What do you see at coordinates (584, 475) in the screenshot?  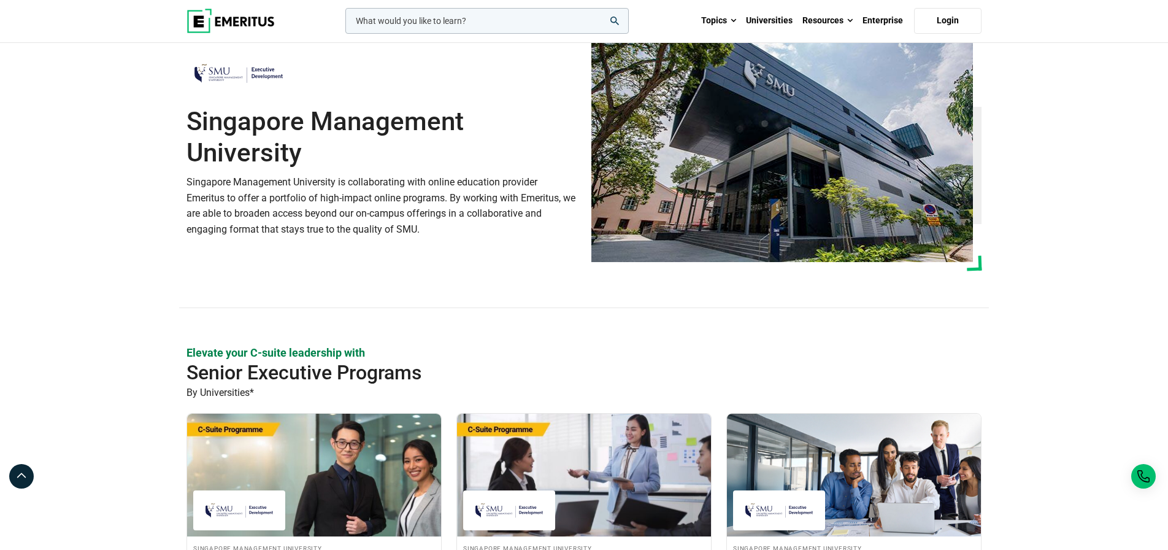 I see `img: Chief Financial Officer | Online Leadership Course` at bounding box center [584, 475].